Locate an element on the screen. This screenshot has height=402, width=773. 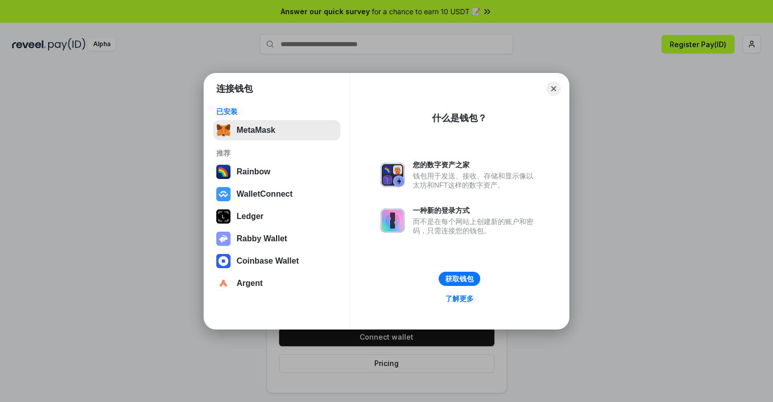
button: Close is located at coordinates (554, 89).